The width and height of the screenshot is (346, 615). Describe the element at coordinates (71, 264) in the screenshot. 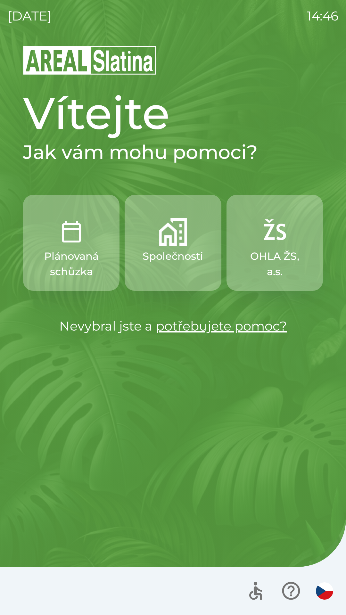

I see `p: Plánovaná schůzka` at that location.